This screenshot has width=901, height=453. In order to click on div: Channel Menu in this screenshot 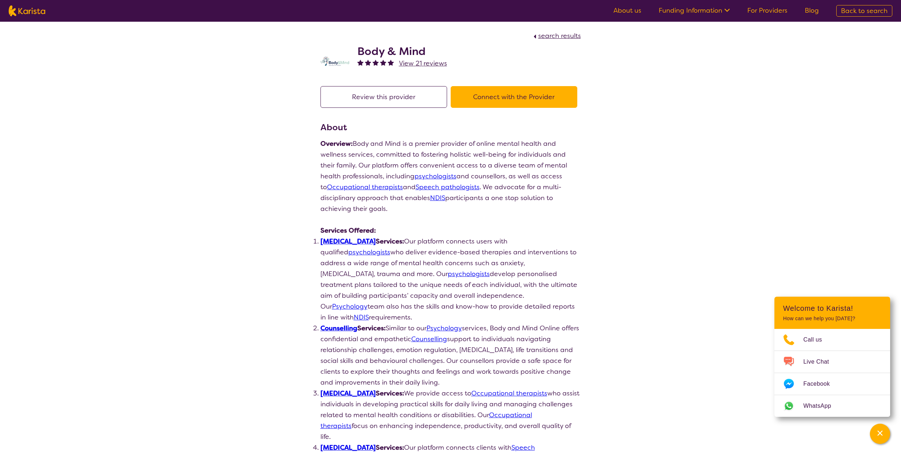, I will do `click(833, 357)`.